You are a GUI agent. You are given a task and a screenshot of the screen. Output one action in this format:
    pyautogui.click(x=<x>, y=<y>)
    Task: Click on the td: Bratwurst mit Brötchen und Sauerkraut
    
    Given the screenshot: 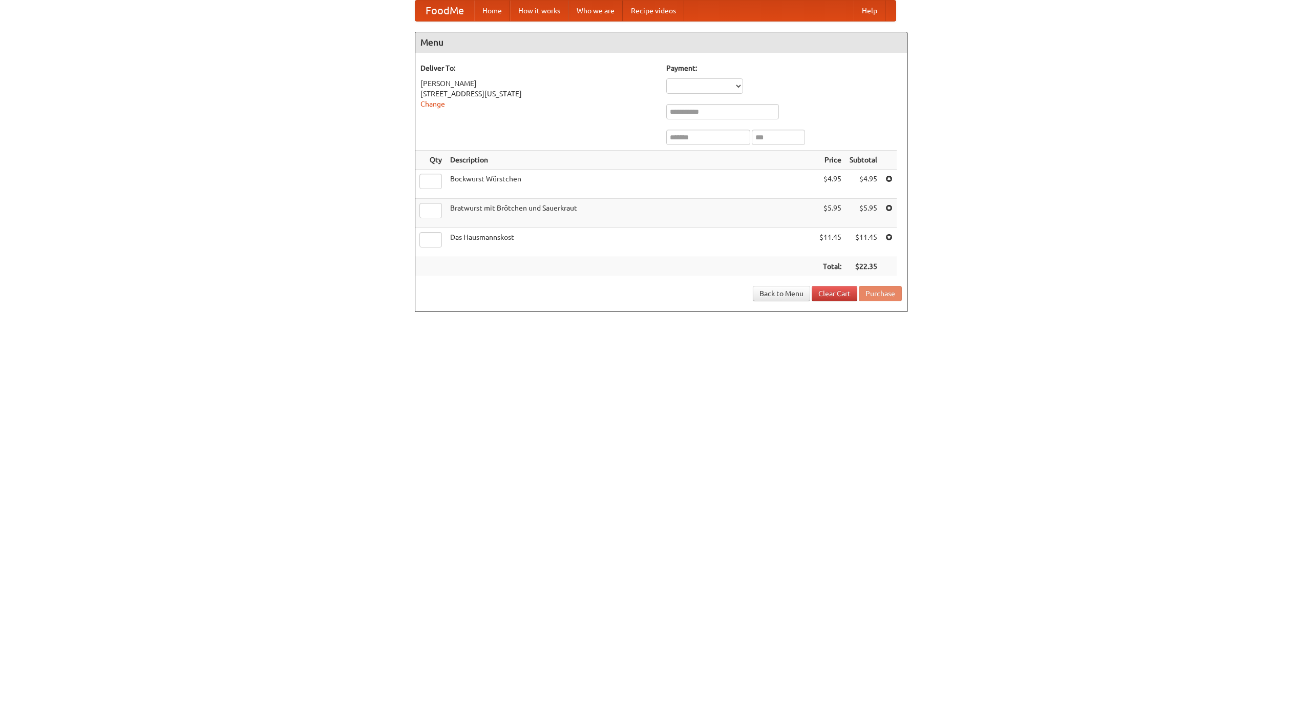 What is the action you would take?
    pyautogui.click(x=630, y=213)
    